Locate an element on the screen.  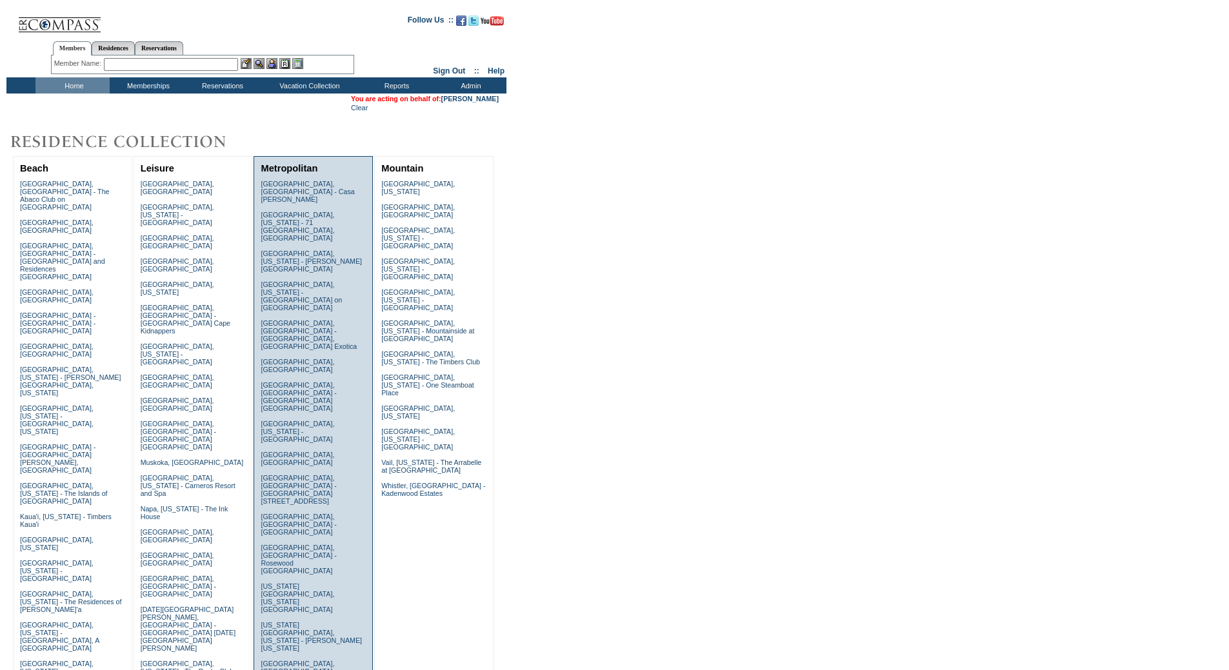
img: View is located at coordinates (259, 63).